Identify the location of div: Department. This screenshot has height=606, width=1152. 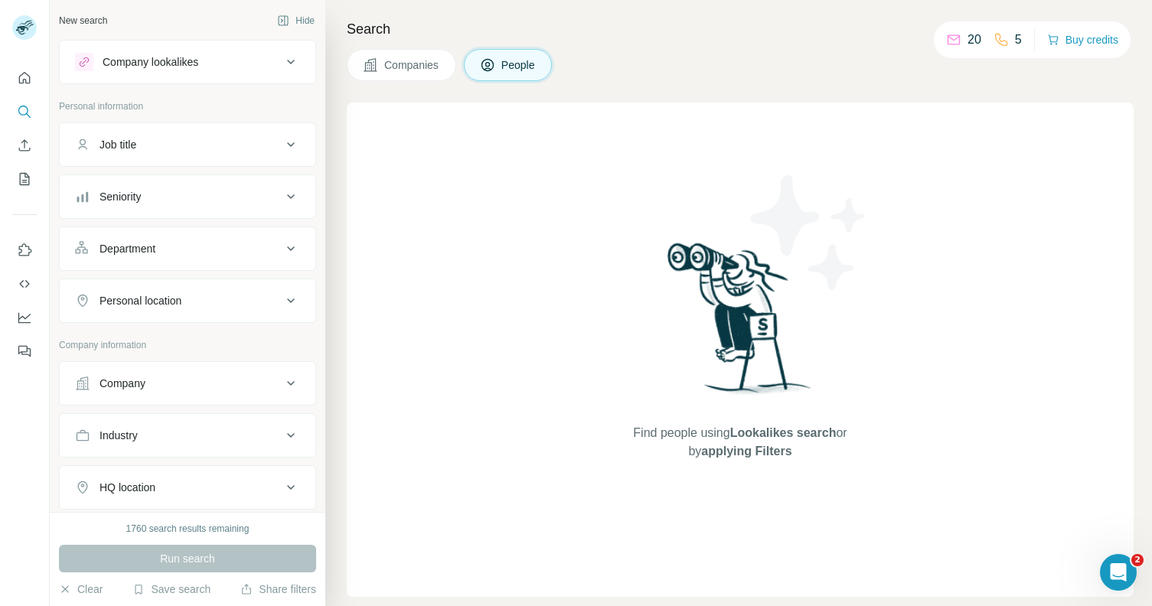
(127, 249).